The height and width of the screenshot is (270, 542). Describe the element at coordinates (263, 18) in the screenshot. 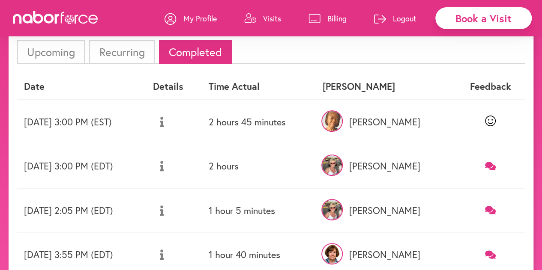

I see `a: Visits` at that location.